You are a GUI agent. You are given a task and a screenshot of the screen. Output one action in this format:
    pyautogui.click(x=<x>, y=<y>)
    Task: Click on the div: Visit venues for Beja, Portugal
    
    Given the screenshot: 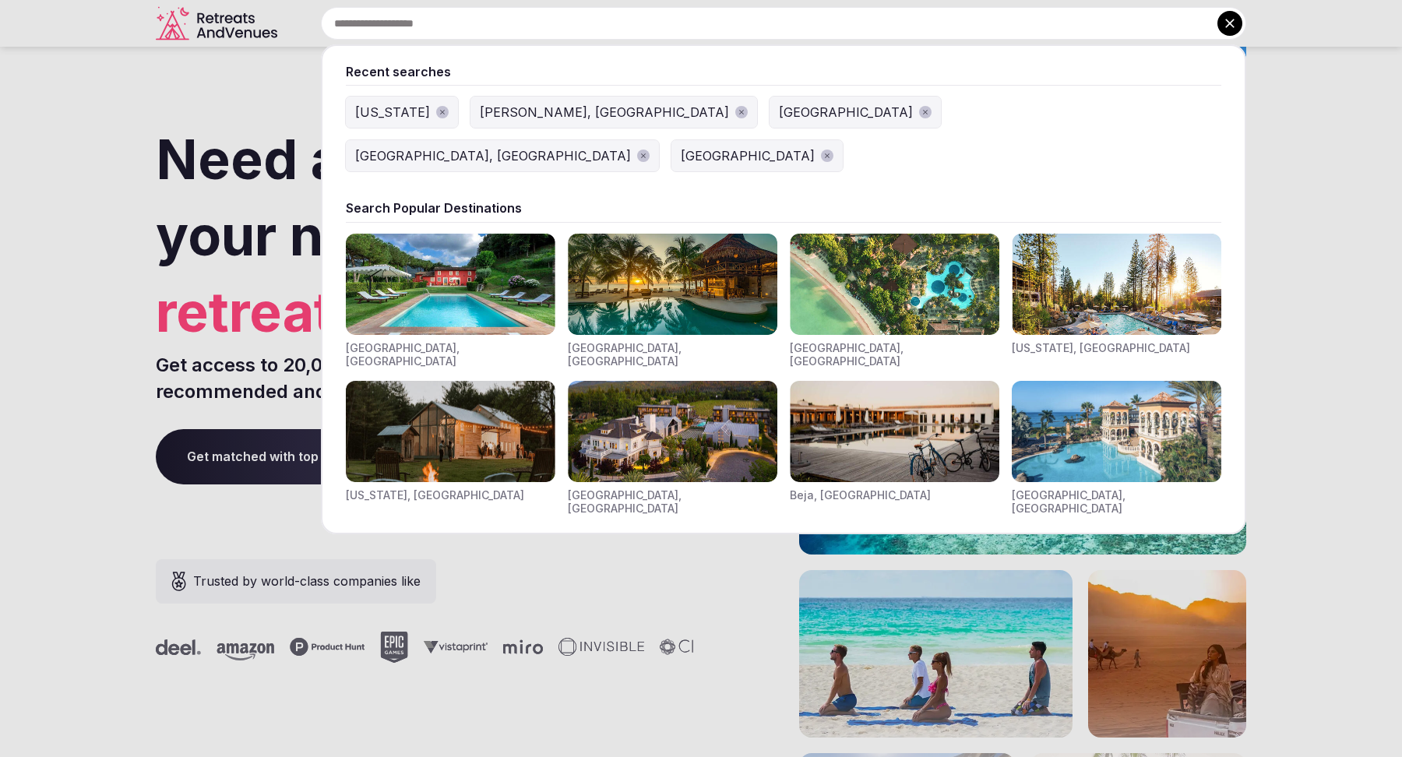 What is the action you would take?
    pyautogui.click(x=894, y=448)
    